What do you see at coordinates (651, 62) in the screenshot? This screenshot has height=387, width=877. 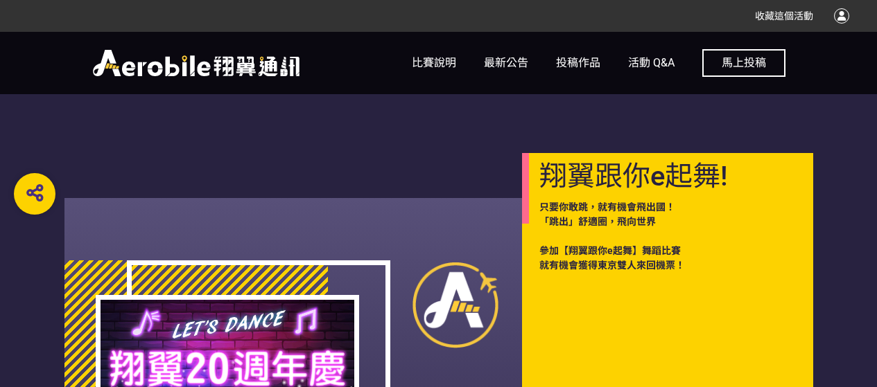 I see `span: 活動 Q&A` at bounding box center [651, 62].